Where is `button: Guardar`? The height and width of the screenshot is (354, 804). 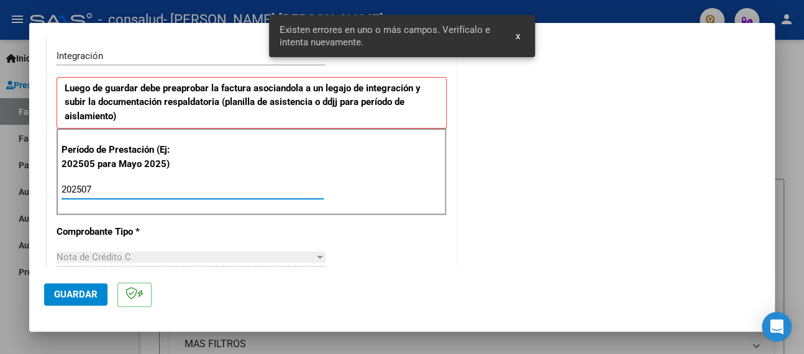 button: Guardar is located at coordinates (76, 294).